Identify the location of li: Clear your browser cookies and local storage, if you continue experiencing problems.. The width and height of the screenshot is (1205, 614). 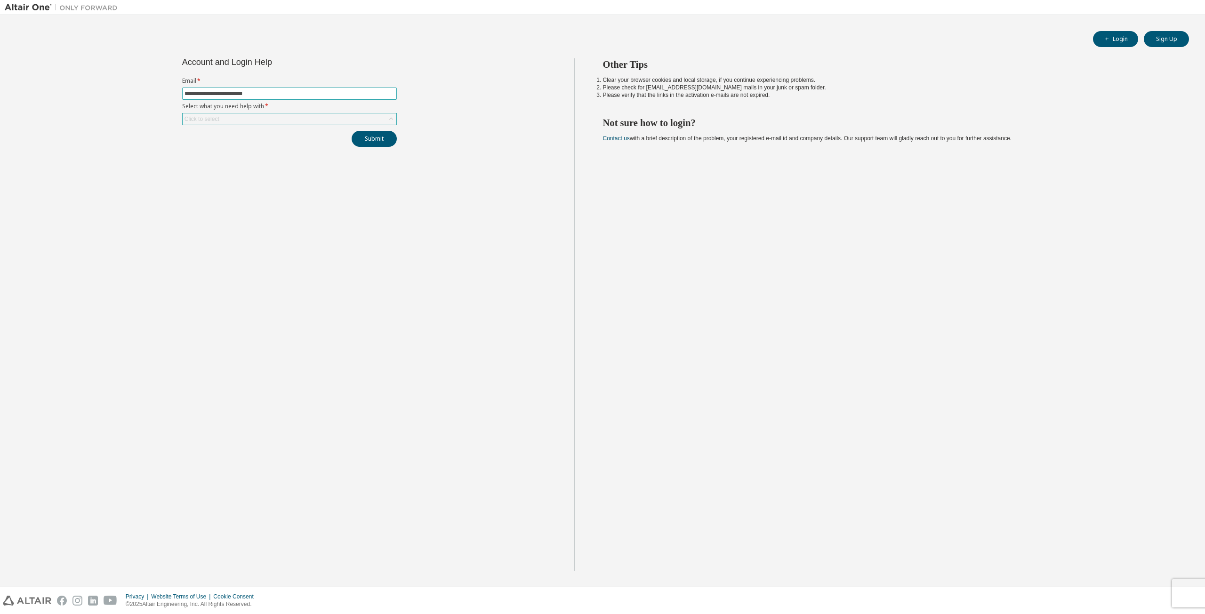
(888, 80).